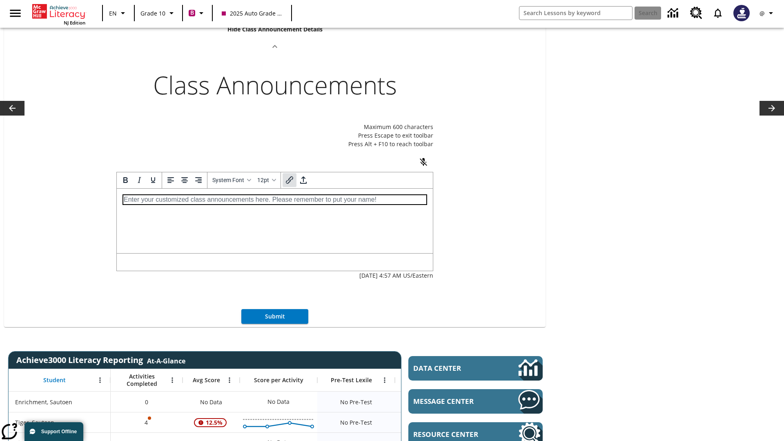 The height and width of the screenshot is (441, 784). What do you see at coordinates (278, 380) in the screenshot?
I see `span: Score per Activity` at bounding box center [278, 380].